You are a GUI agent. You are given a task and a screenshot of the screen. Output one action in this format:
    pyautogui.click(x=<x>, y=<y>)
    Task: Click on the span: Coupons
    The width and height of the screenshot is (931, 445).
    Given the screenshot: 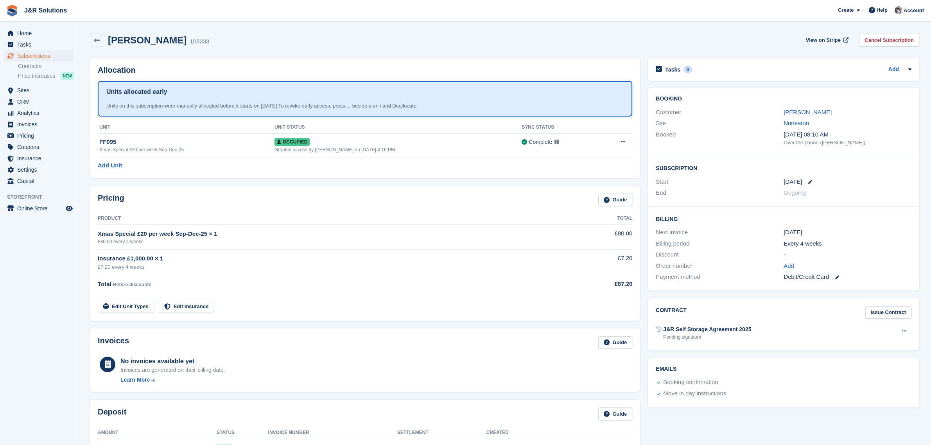 What is the action you would take?
    pyautogui.click(x=41, y=147)
    